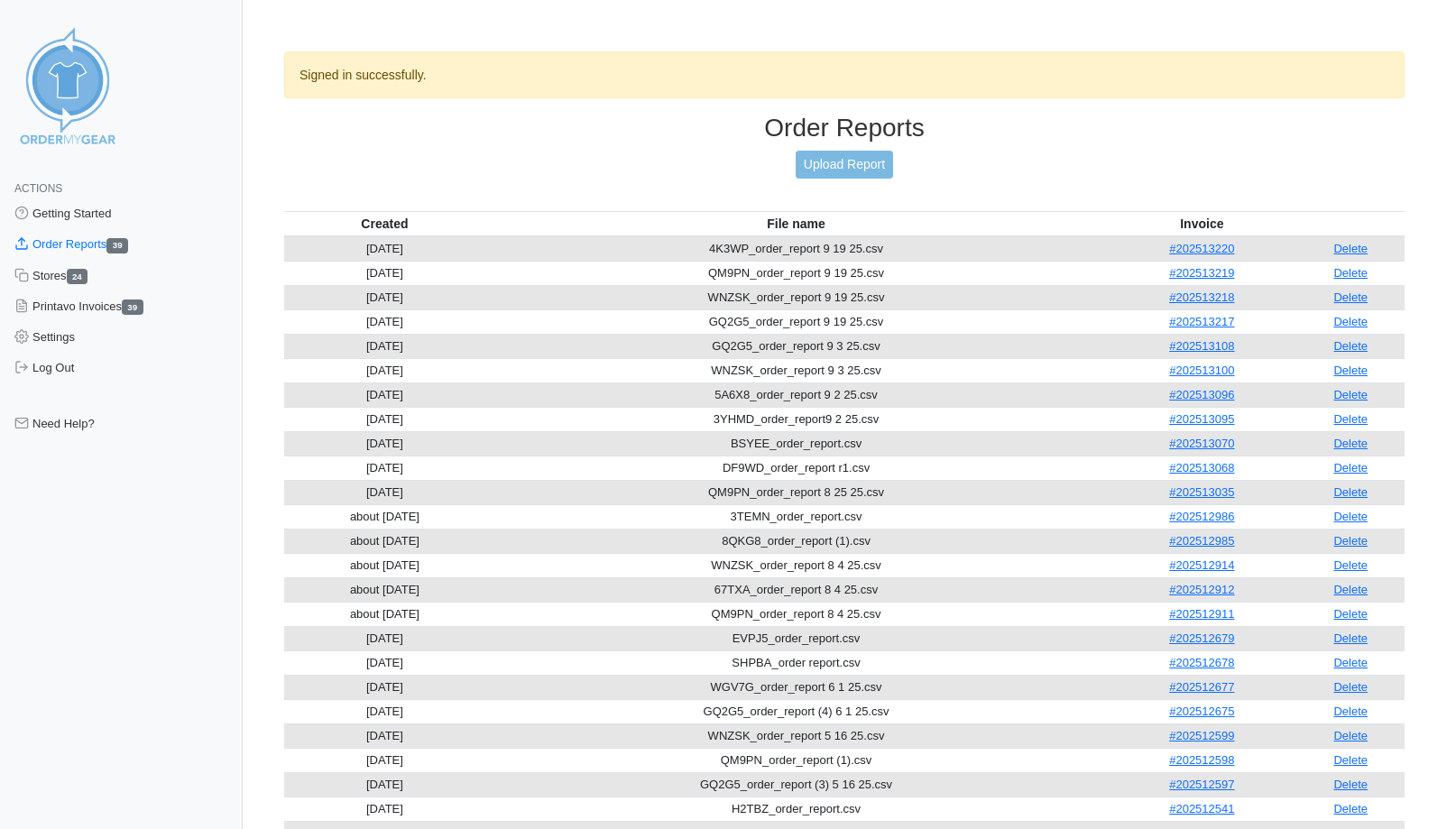 This screenshot has width=1456, height=829. Describe the element at coordinates (844, 164) in the screenshot. I see `a: Upload Report` at that location.